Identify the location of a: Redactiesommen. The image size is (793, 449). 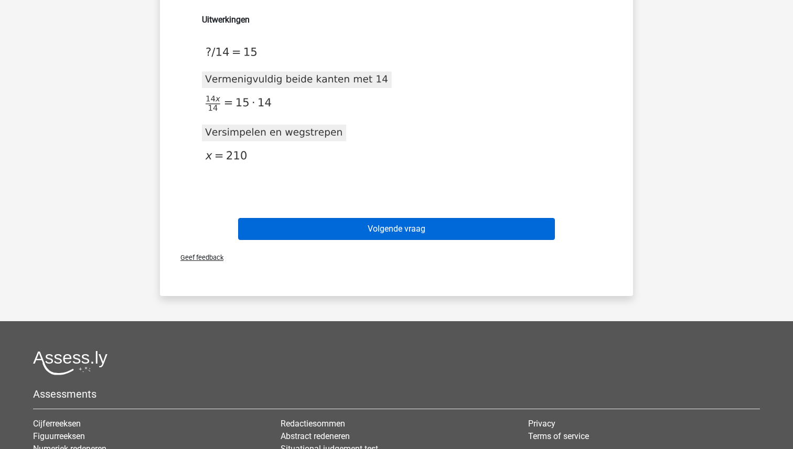
(313, 424).